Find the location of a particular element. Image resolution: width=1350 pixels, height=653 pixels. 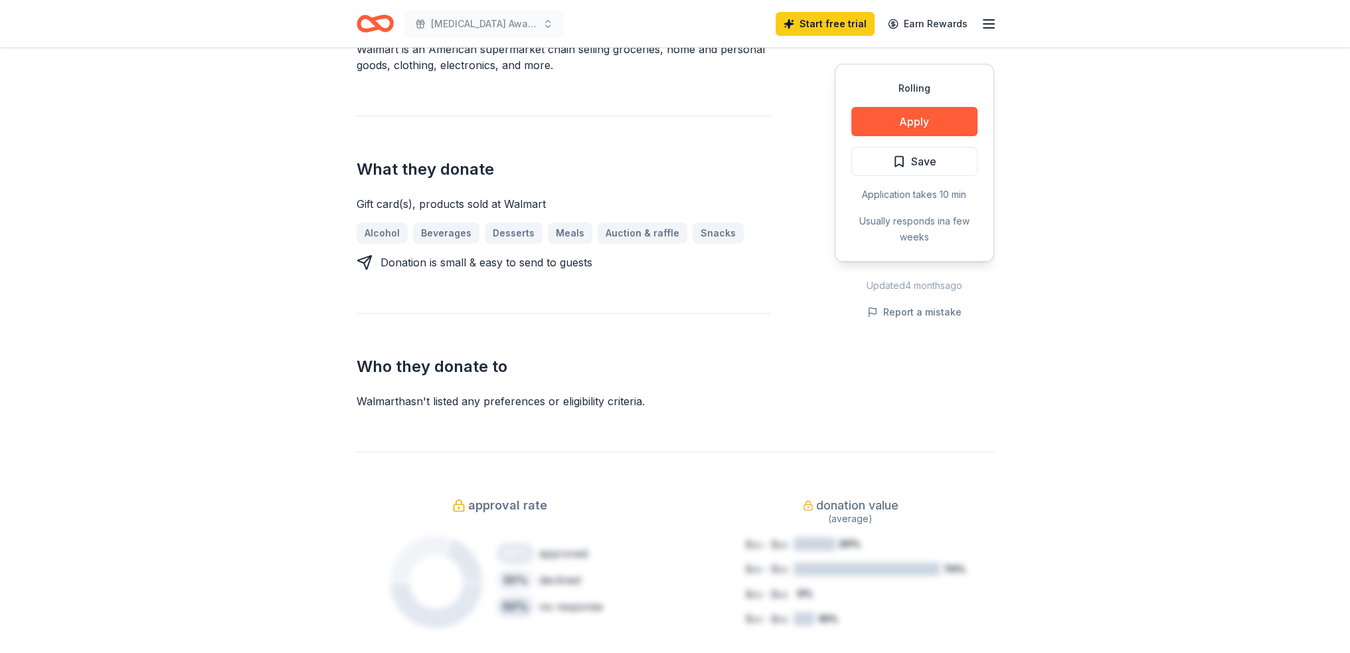

div: Donation is small & easy to send to guests is located at coordinates (486, 262).